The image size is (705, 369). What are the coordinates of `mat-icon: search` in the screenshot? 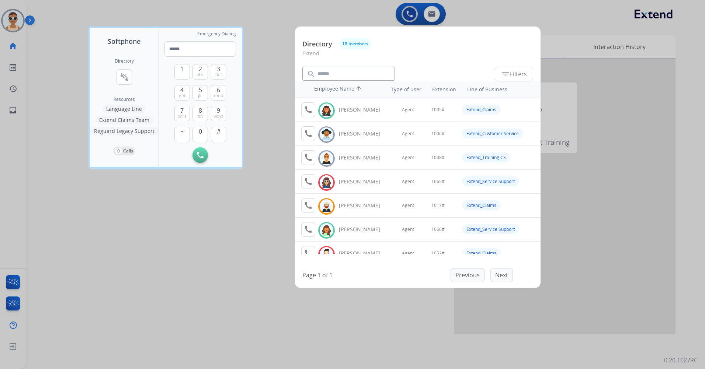 It's located at (311, 74).